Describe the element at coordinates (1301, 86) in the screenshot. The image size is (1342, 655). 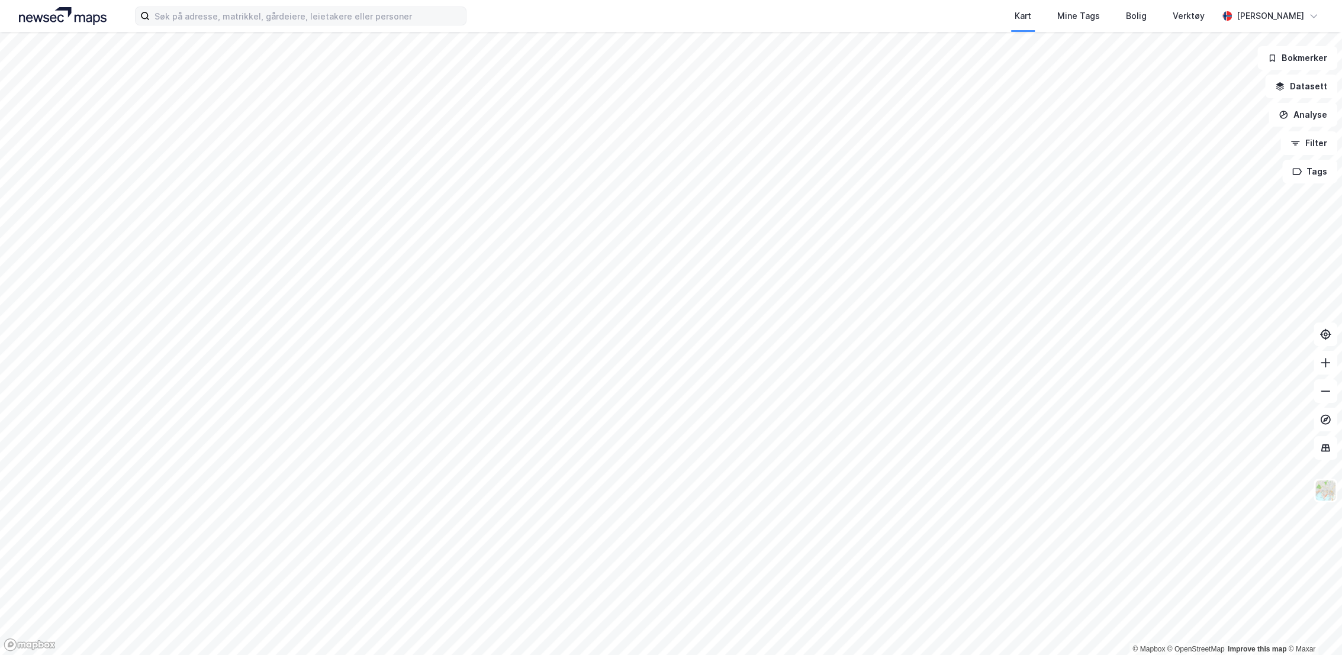
I see `button: Datasett` at that location.